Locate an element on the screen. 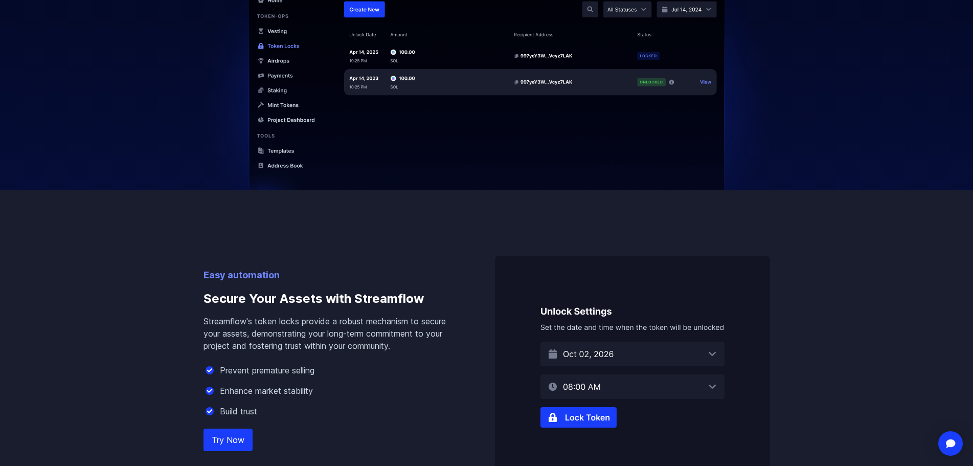  h3: Secure Your Assets with Streamflow is located at coordinates (333, 299).